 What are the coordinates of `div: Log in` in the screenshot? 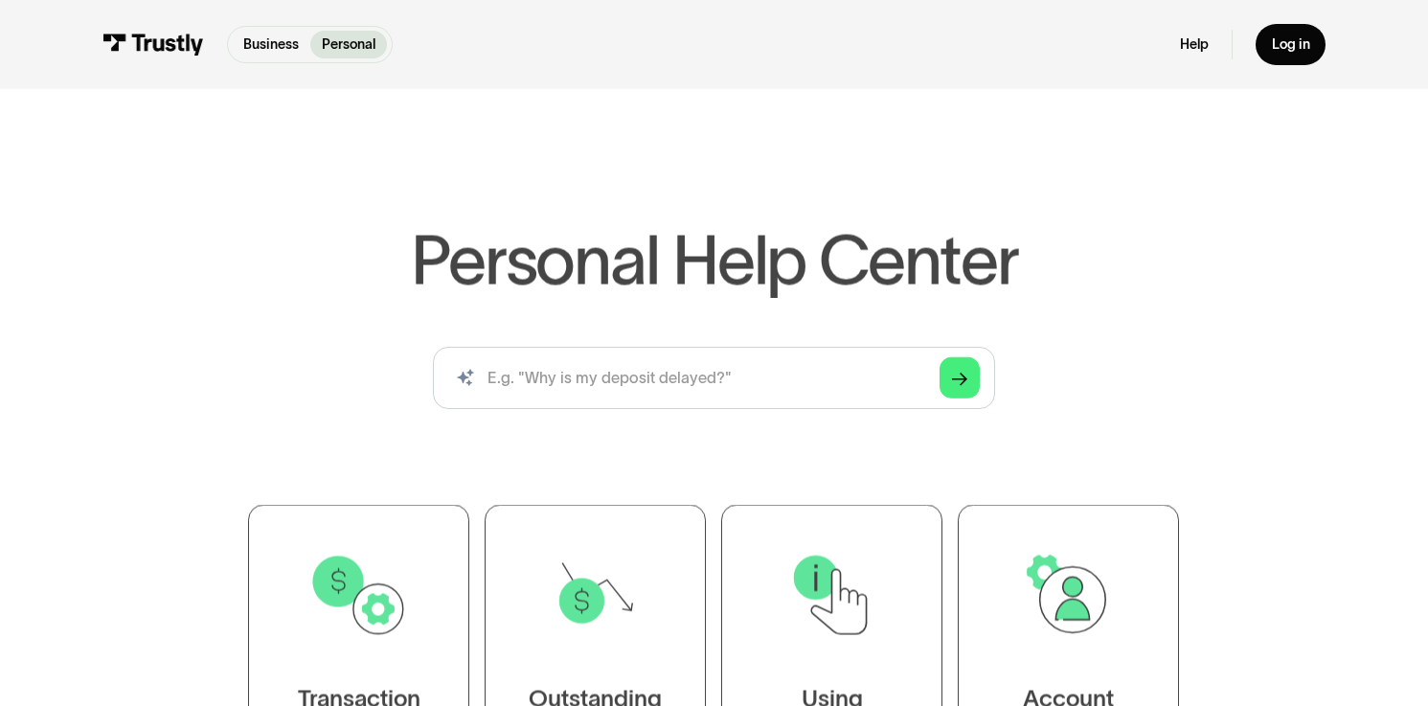 It's located at (1291, 44).